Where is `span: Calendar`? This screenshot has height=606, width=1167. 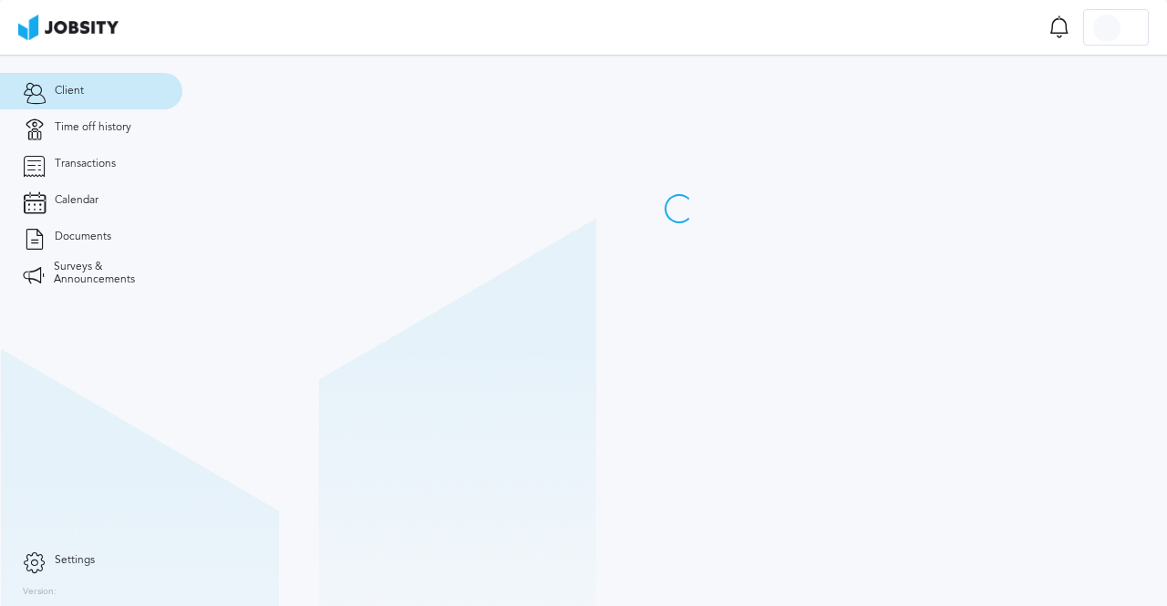
span: Calendar is located at coordinates (77, 201).